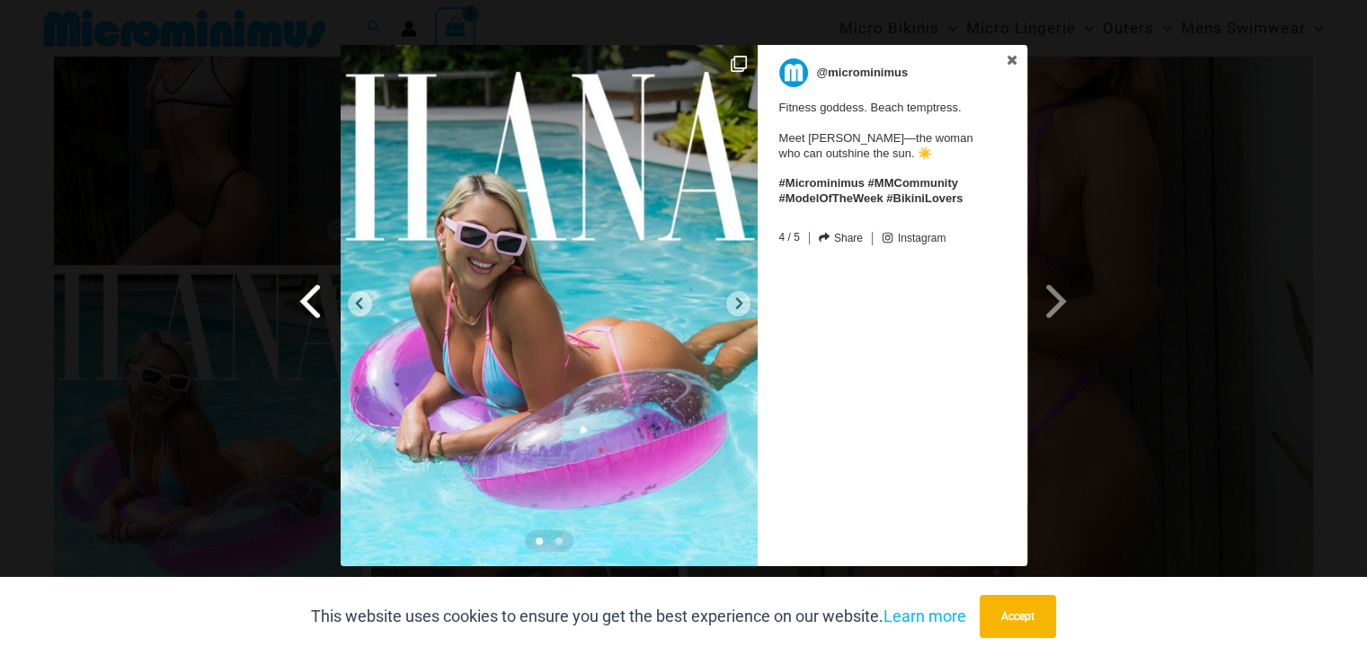  Describe the element at coordinates (924, 198) in the screenshot. I see `a: #BikiniLovers` at that location.